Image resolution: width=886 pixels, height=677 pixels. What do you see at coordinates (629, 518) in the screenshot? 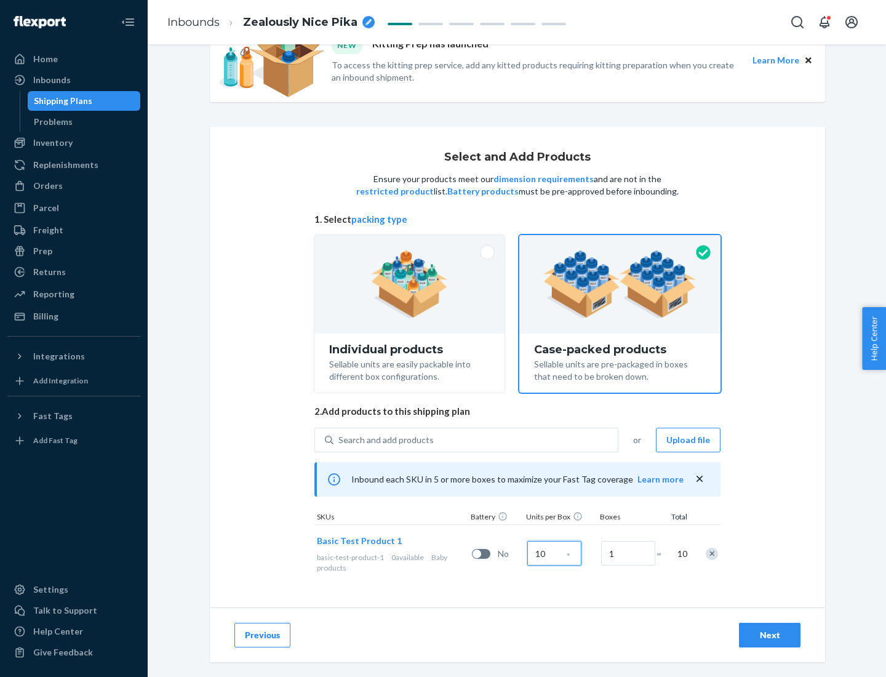
I see `div: Boxes` at bounding box center [629, 518].